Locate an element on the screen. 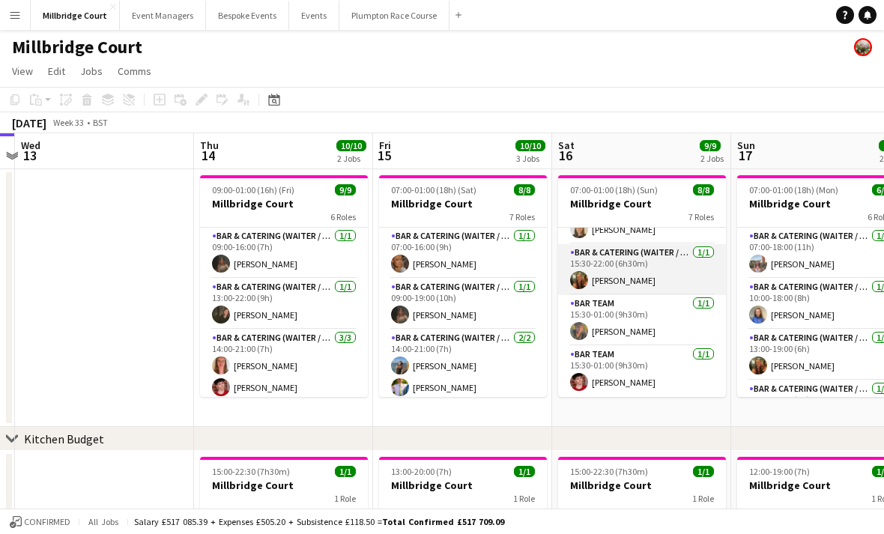  span: Total Confirmed £517 709.09 is located at coordinates (443, 522).